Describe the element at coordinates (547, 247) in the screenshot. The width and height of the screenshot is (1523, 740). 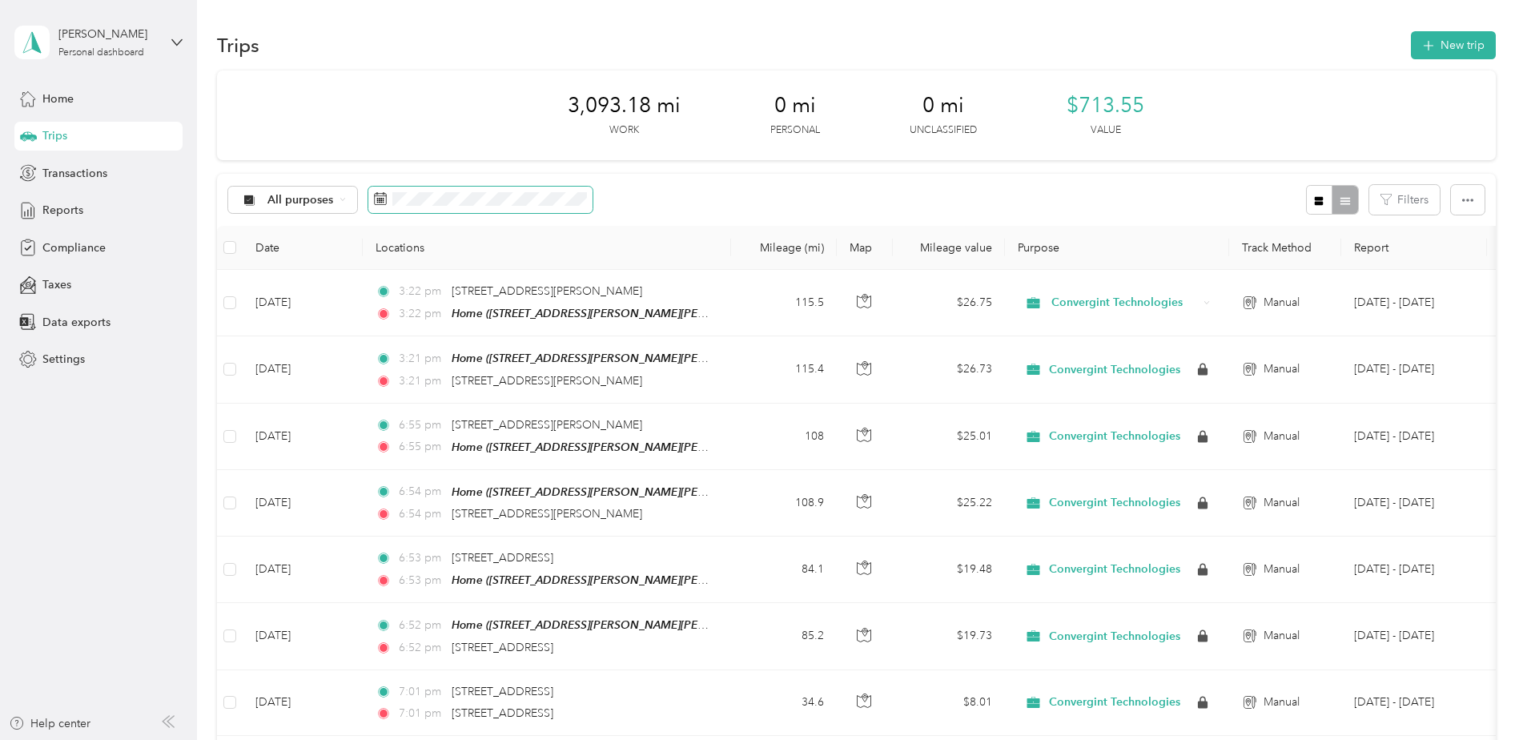
I see `th: Locations` at that location.